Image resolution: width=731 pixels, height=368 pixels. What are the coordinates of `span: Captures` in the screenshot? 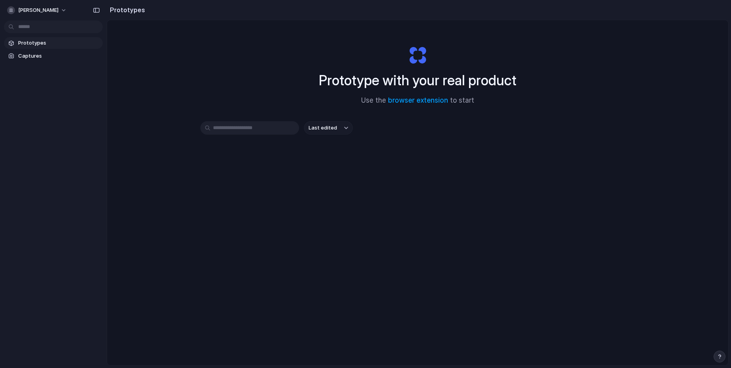 It's located at (59, 56).